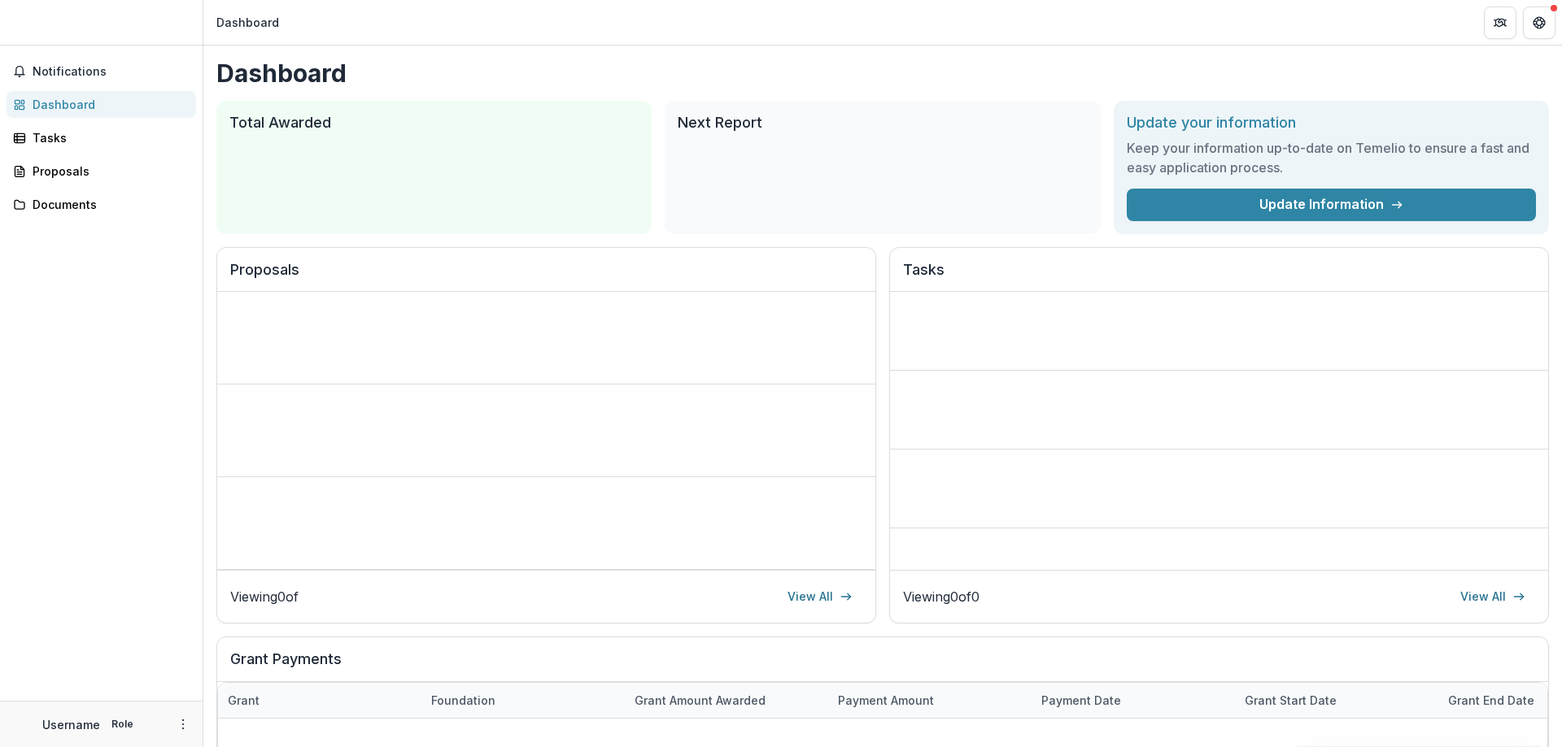 Image resolution: width=1562 pixels, height=747 pixels. Describe the element at coordinates (941, 597) in the screenshot. I see `p: Viewing 0 of 0` at that location.